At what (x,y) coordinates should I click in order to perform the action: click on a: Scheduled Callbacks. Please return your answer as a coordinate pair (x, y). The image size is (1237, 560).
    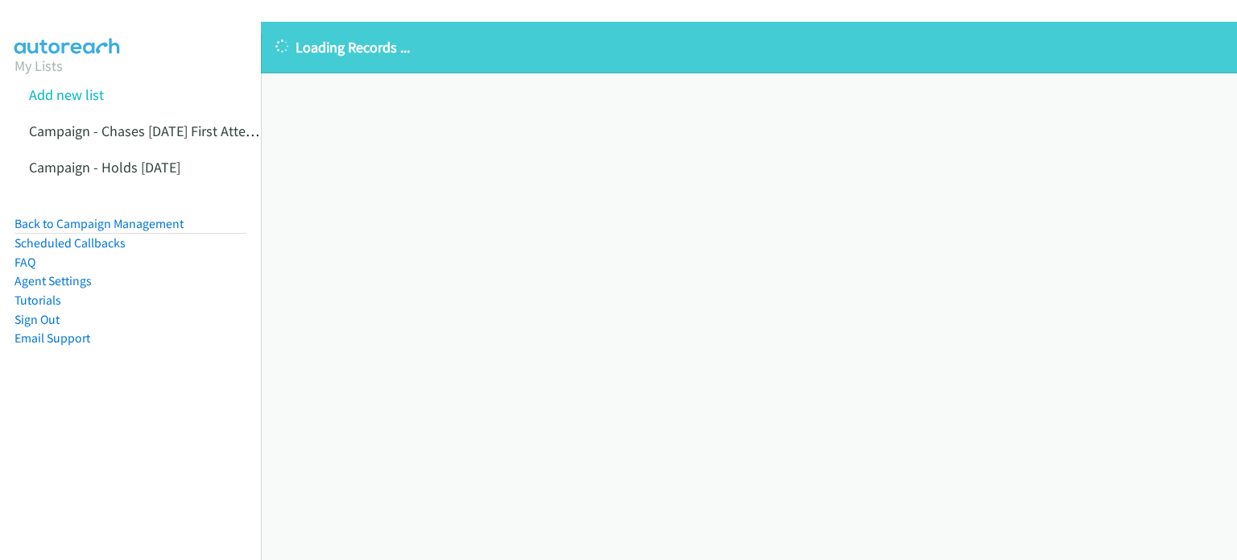
    Looking at the image, I should click on (70, 242).